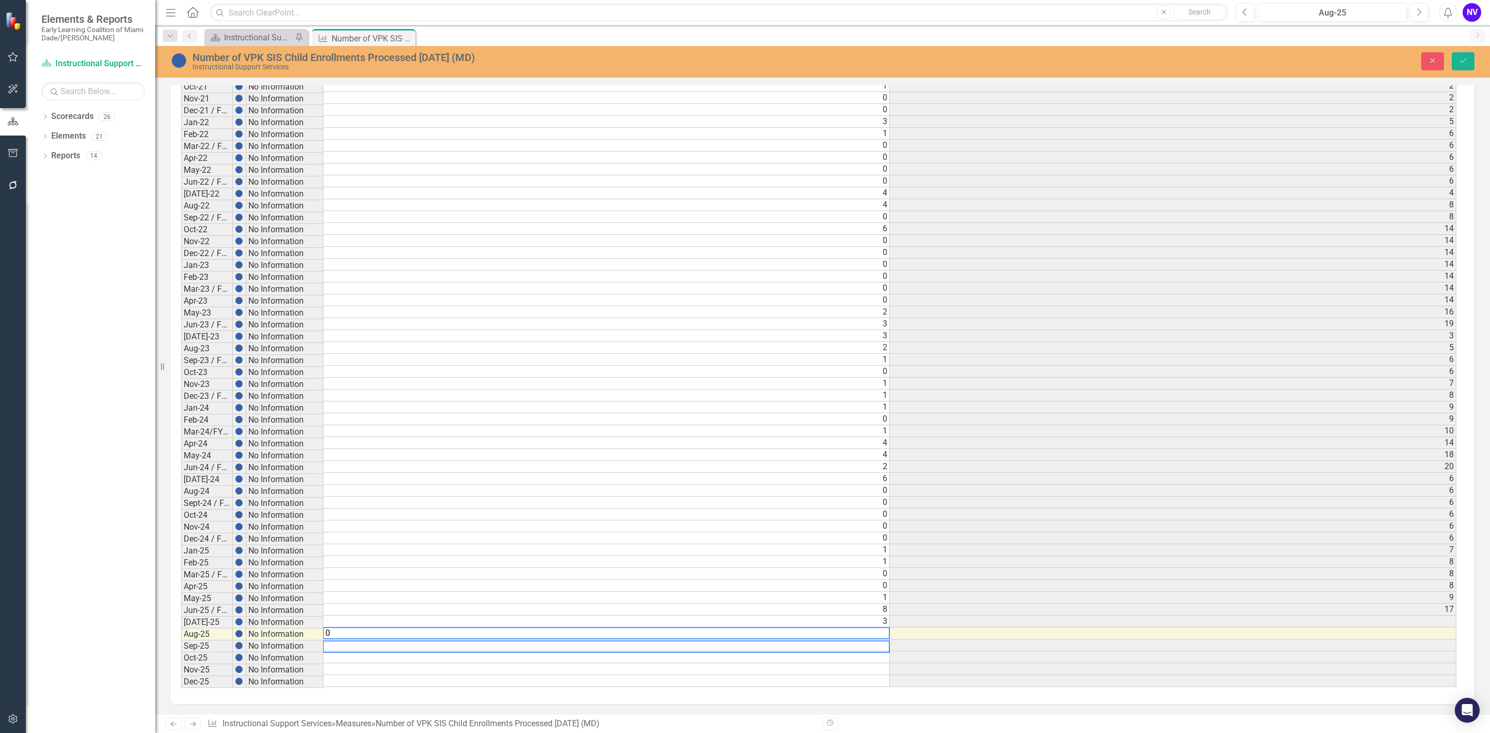 This screenshot has width=1490, height=733. I want to click on div: NV, so click(1472, 12).